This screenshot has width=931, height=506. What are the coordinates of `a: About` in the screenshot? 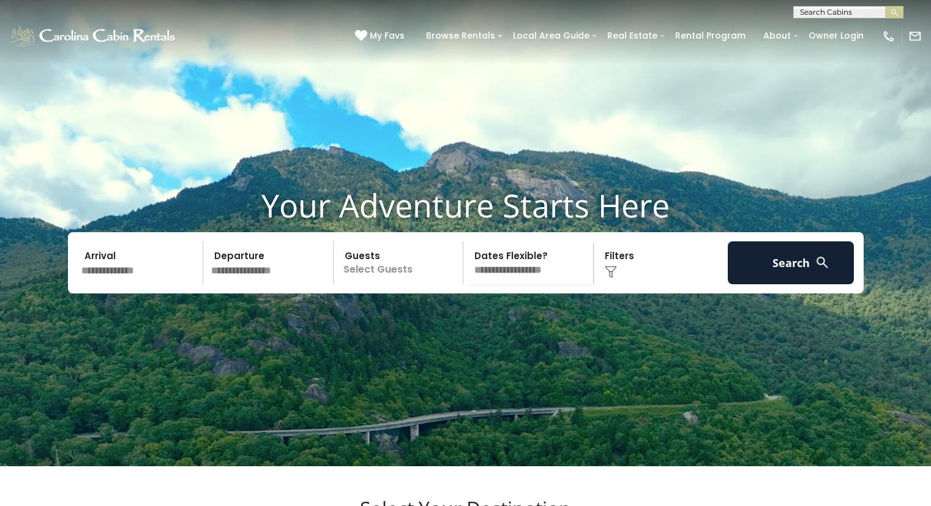 It's located at (777, 35).